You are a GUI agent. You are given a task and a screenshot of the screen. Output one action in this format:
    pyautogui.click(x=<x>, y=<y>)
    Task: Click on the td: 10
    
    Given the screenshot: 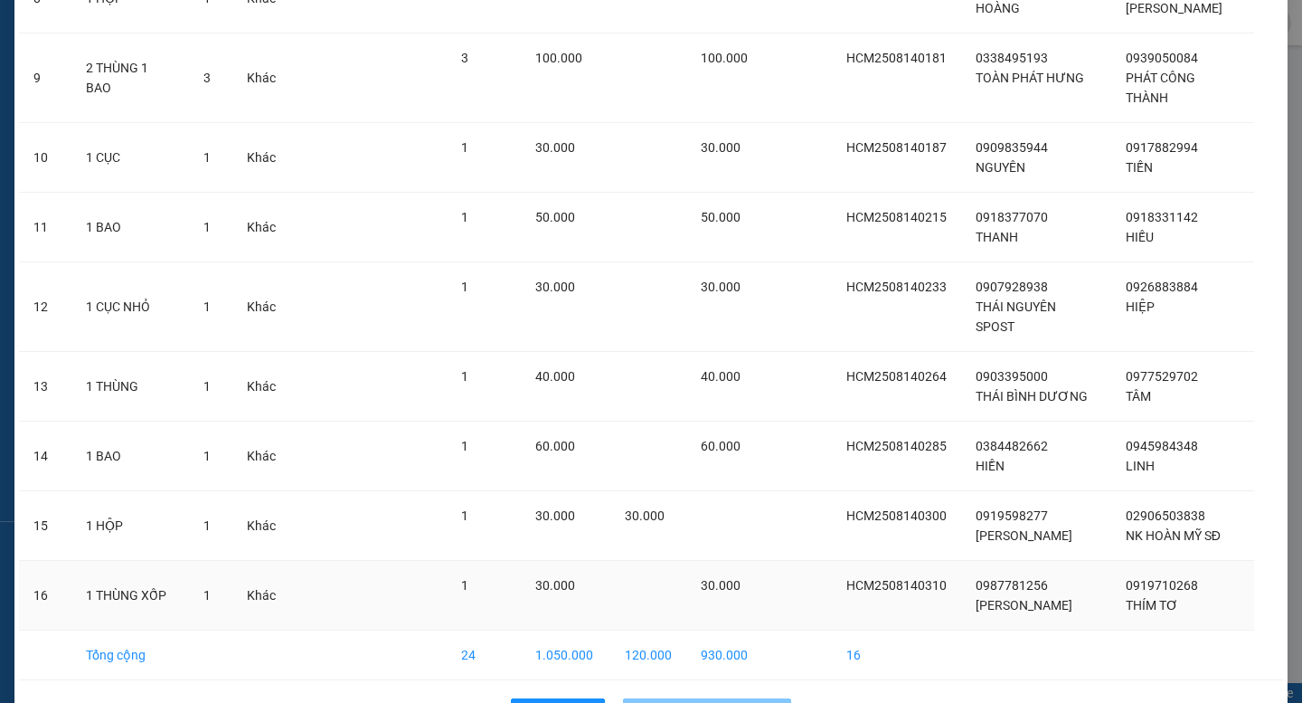 What is the action you would take?
    pyautogui.click(x=45, y=157)
    